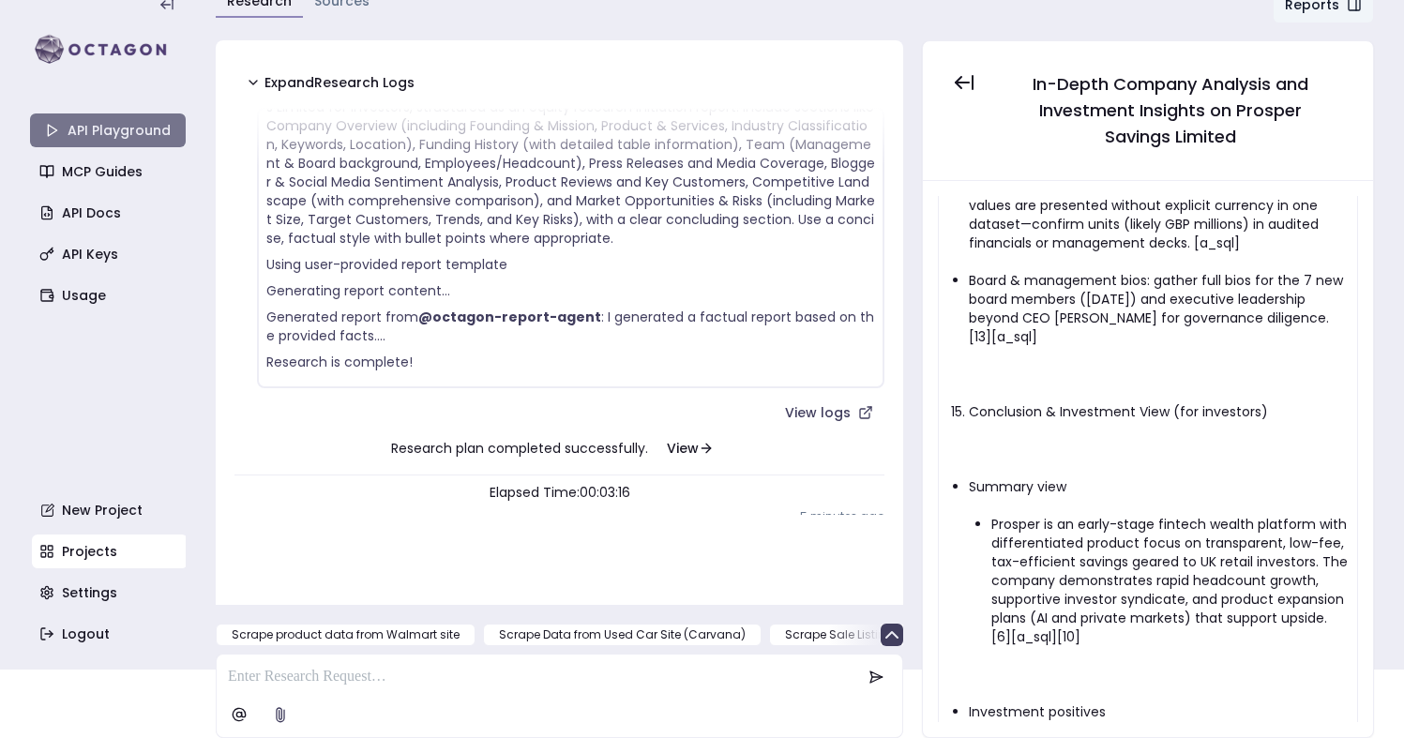 The height and width of the screenshot is (738, 1404). What do you see at coordinates (110, 551) in the screenshot?
I see `a: Projects` at bounding box center [110, 551].